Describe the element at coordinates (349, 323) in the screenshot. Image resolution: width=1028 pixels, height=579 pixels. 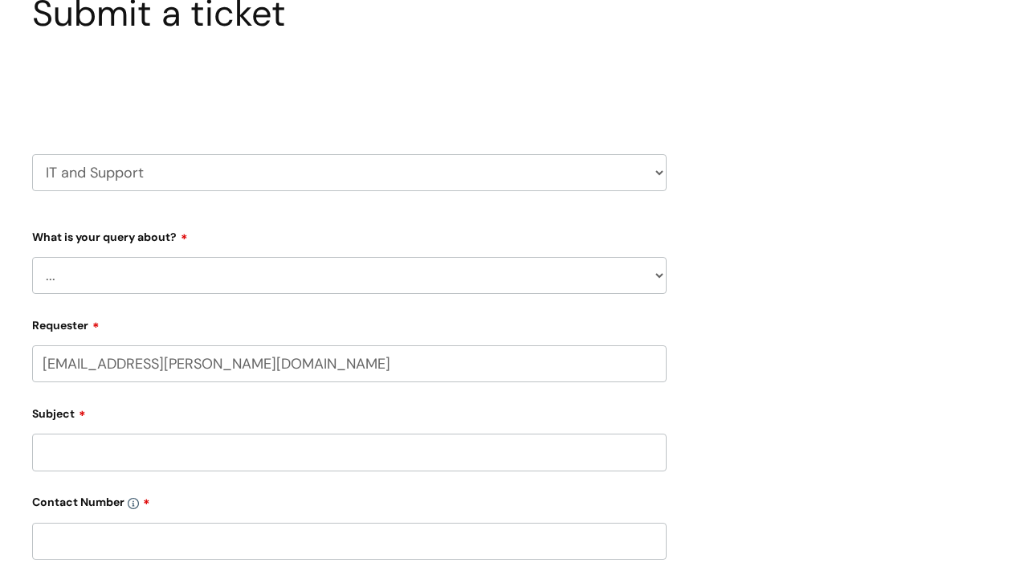
I see `label: Requester` at that location.